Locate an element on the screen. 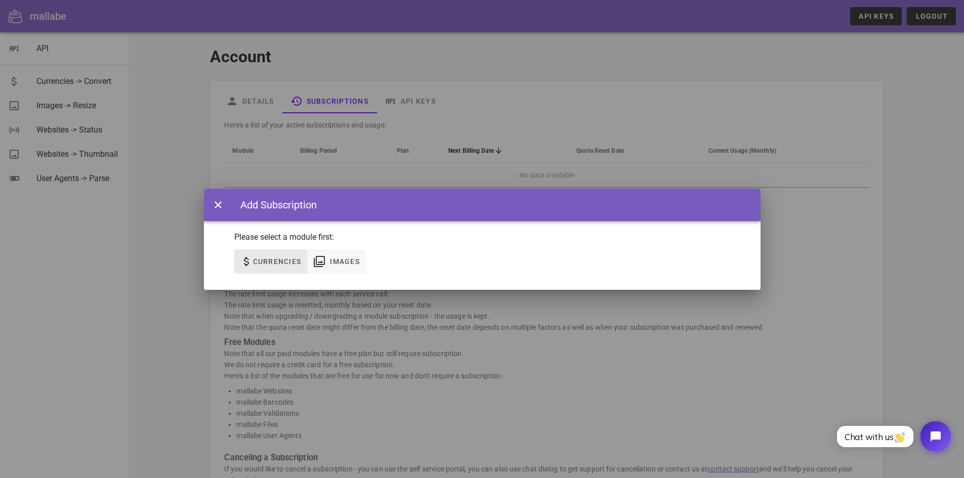 Image resolution: width=964 pixels, height=478 pixels. p: Please select a module first: is located at coordinates (482, 237).